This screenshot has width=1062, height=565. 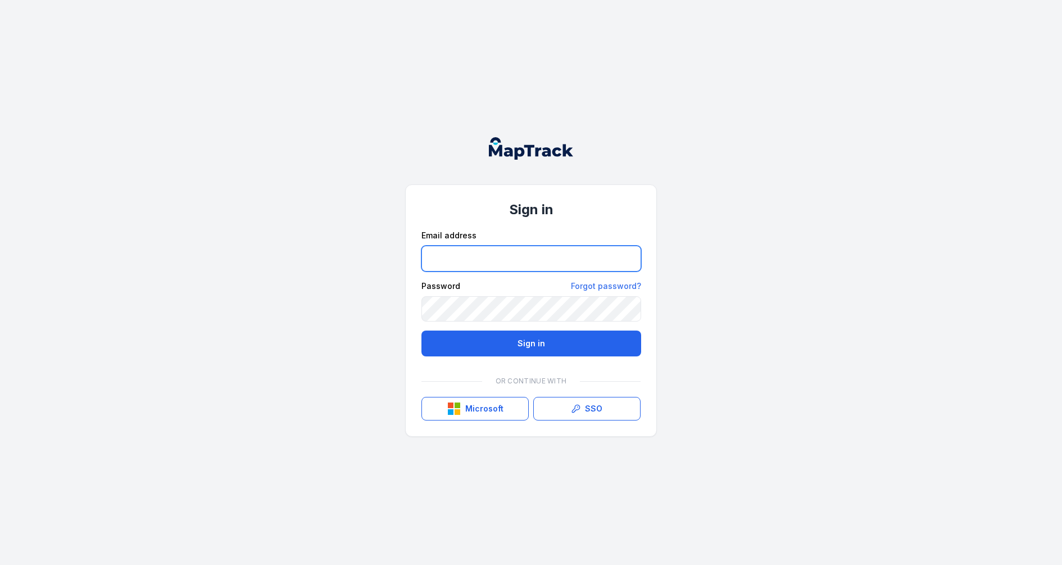 I want to click on nav: Global, so click(x=531, y=148).